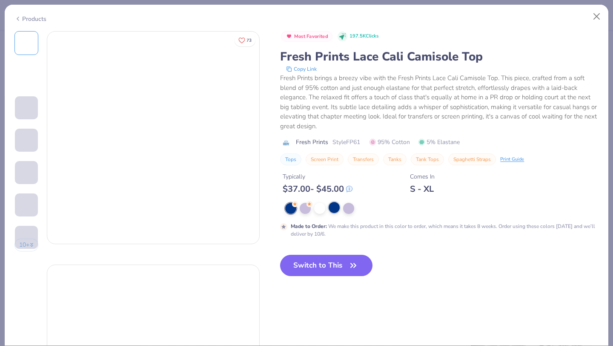 Image resolution: width=613 pixels, height=346 pixels. Describe the element at coordinates (472, 159) in the screenshot. I see `button: Spaghetti Straps` at that location.